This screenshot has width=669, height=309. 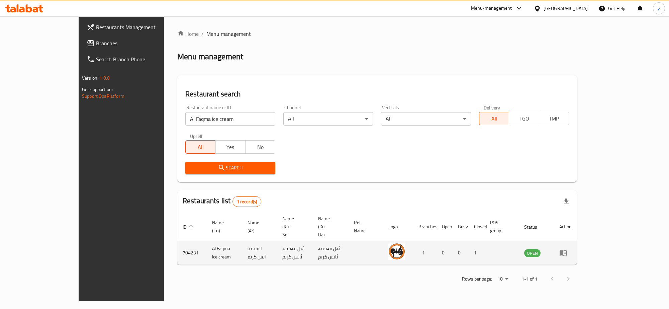 What do you see at coordinates (532, 253) in the screenshot?
I see `span: OPEN` at bounding box center [532, 253].